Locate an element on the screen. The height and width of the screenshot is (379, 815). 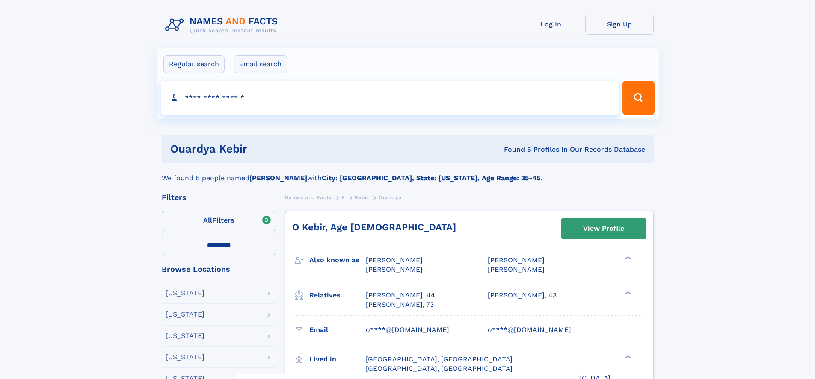
h1: ouardya kebir is located at coordinates (273, 149).